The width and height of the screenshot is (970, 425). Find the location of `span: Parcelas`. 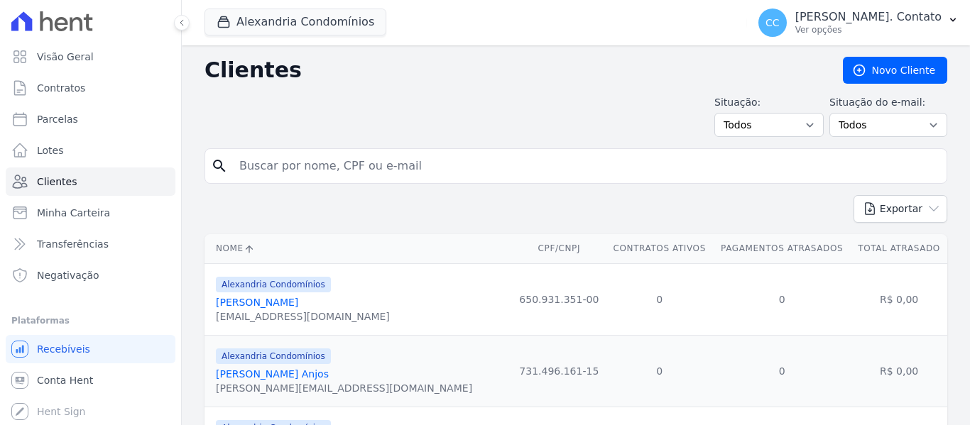

span: Parcelas is located at coordinates (58, 119).